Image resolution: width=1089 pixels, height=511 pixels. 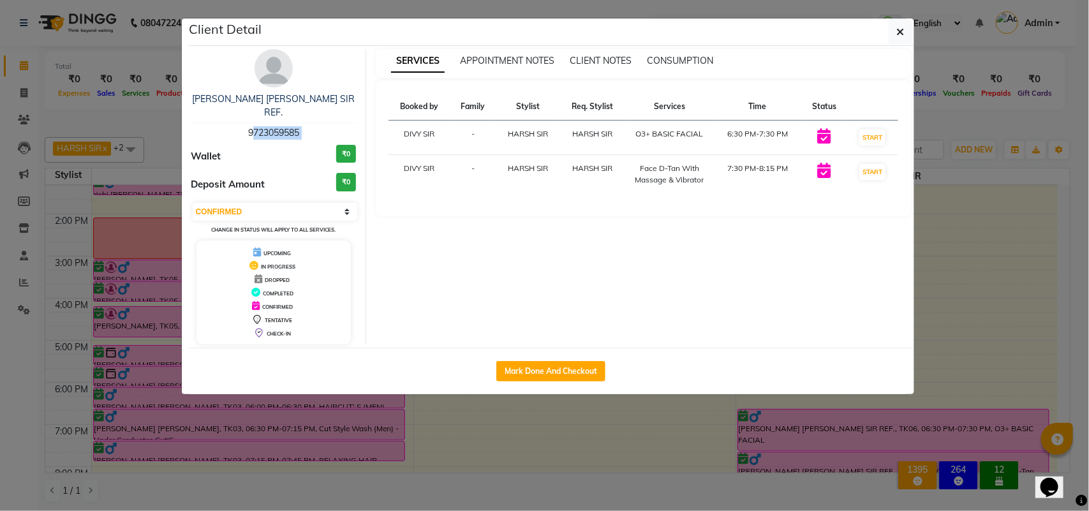 I want to click on span: CLIENT NOTES, so click(x=600, y=61).